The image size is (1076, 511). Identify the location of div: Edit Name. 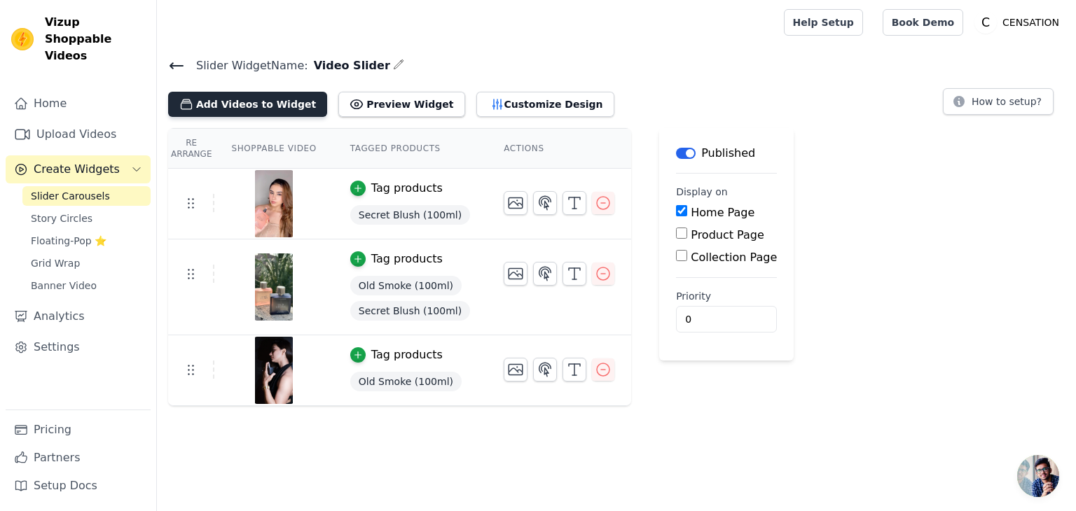
(398, 65).